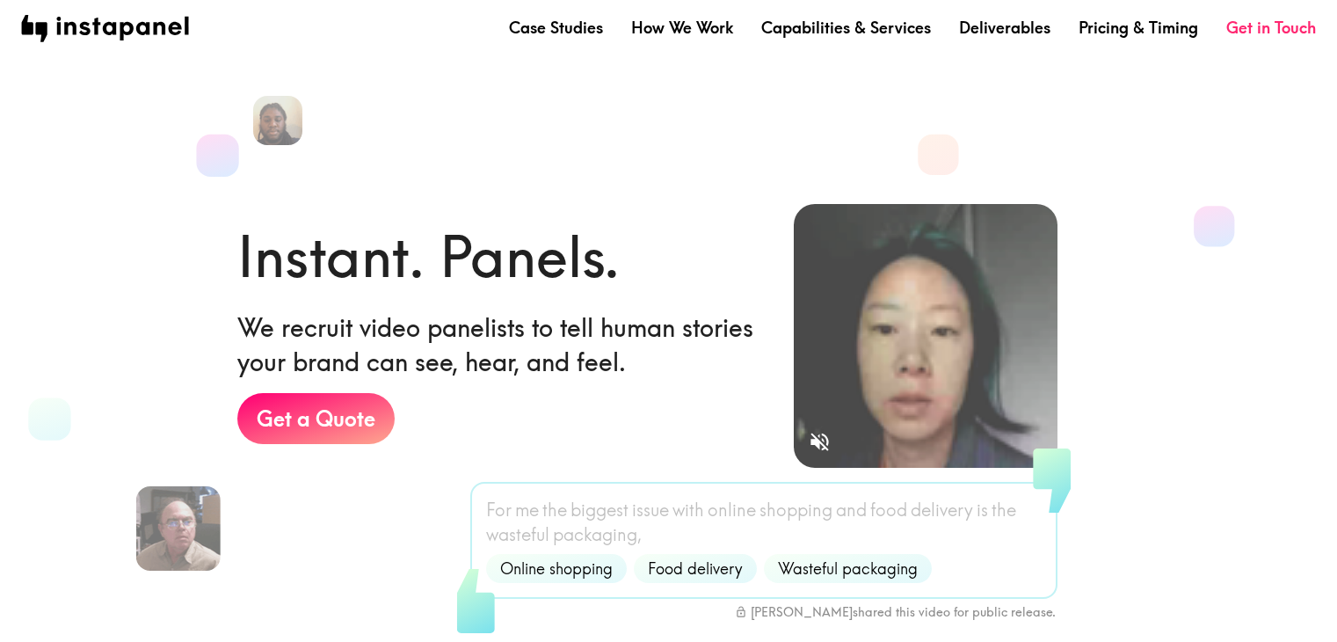 This screenshot has height=642, width=1337. Describe the element at coordinates (178, 528) in the screenshot. I see `img: Robert` at that location.